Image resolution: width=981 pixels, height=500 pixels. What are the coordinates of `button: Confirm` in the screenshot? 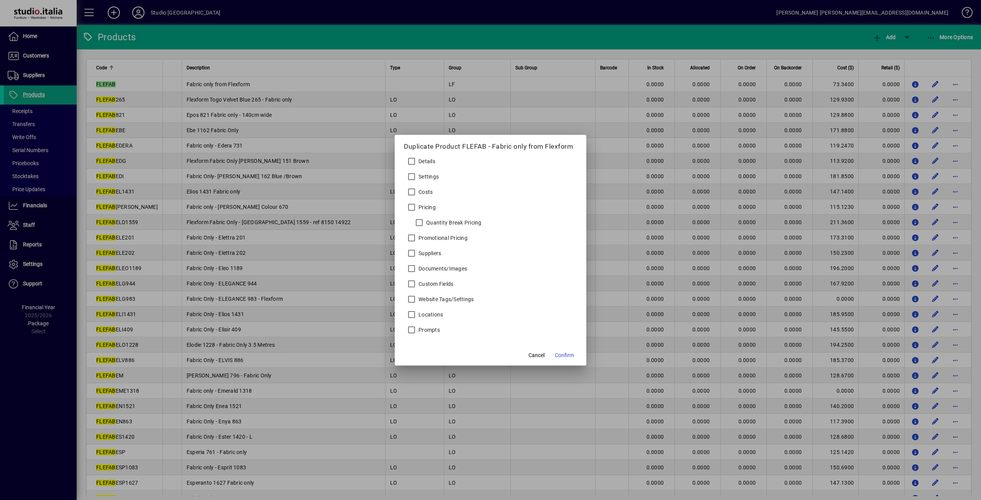 It's located at (564, 356).